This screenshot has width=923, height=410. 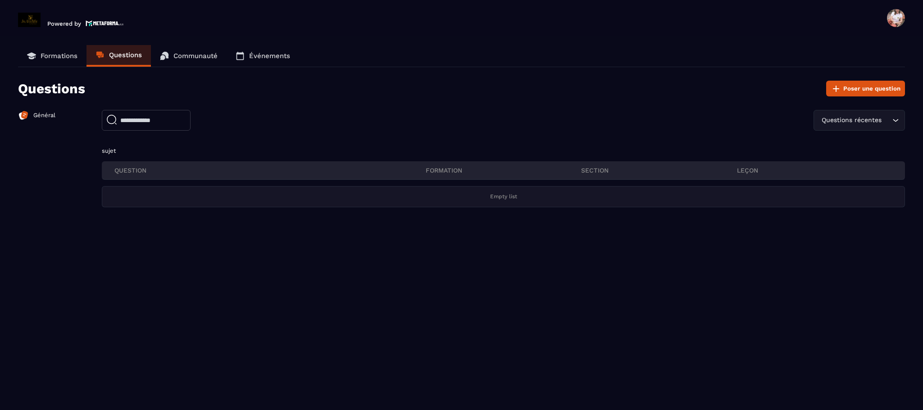 I want to click on a: Événements, so click(x=263, y=56).